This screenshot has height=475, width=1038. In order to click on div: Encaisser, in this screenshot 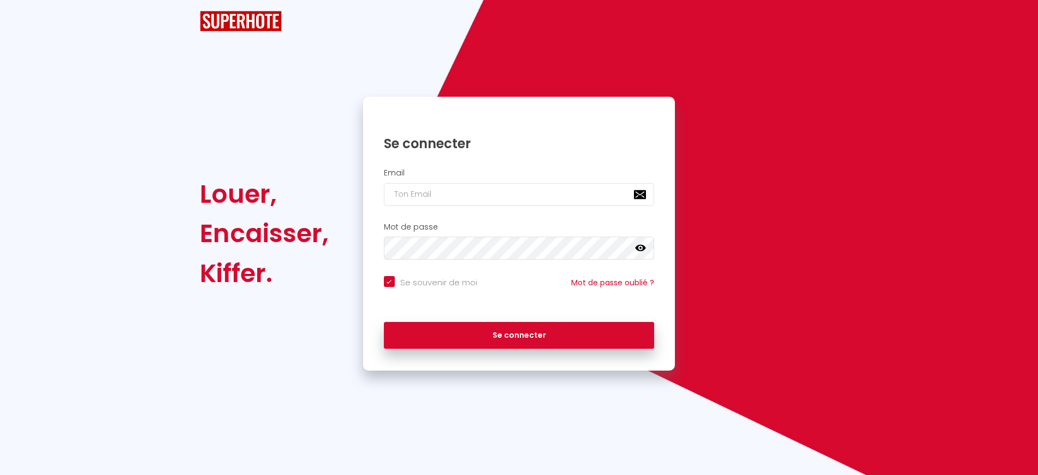, I will do `click(264, 233)`.